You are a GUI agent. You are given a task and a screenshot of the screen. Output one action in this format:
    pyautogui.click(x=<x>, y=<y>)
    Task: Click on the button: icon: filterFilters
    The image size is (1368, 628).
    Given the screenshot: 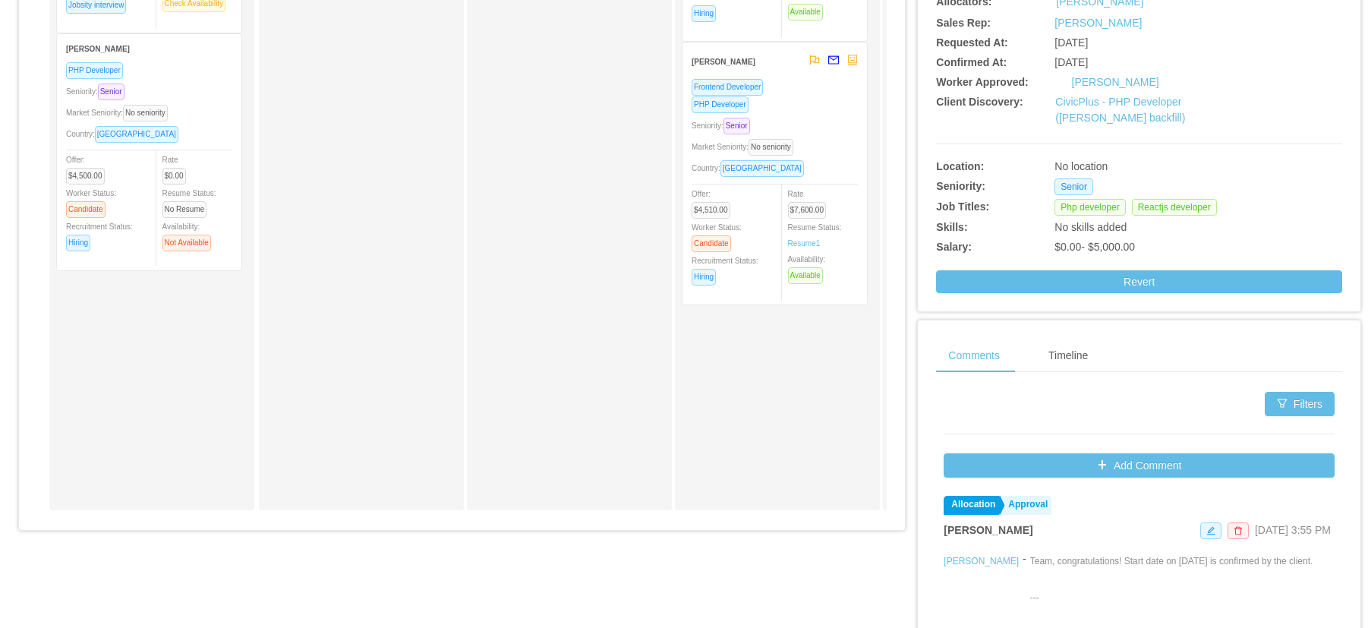 What is the action you would take?
    pyautogui.click(x=1300, y=404)
    